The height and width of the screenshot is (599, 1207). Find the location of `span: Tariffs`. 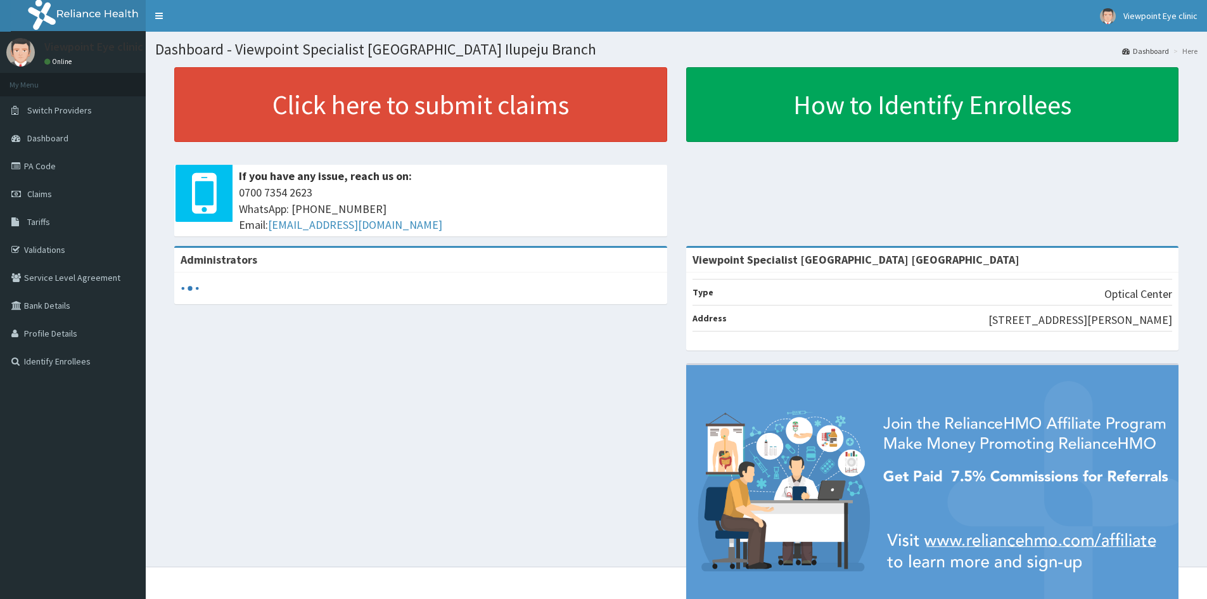

span: Tariffs is located at coordinates (39, 222).